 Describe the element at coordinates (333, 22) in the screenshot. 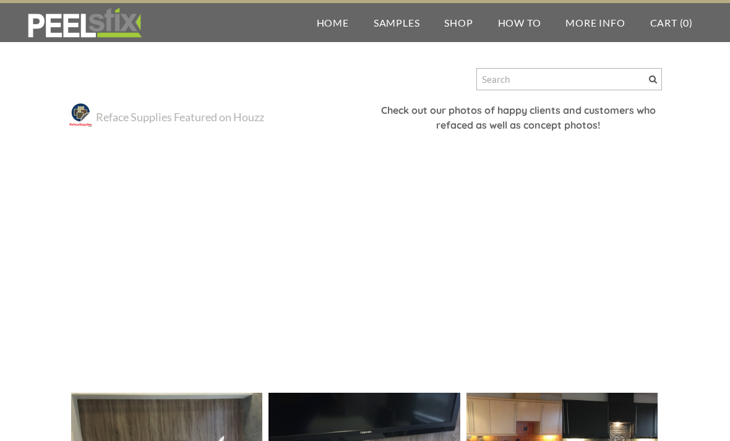

I see `a: Home` at that location.